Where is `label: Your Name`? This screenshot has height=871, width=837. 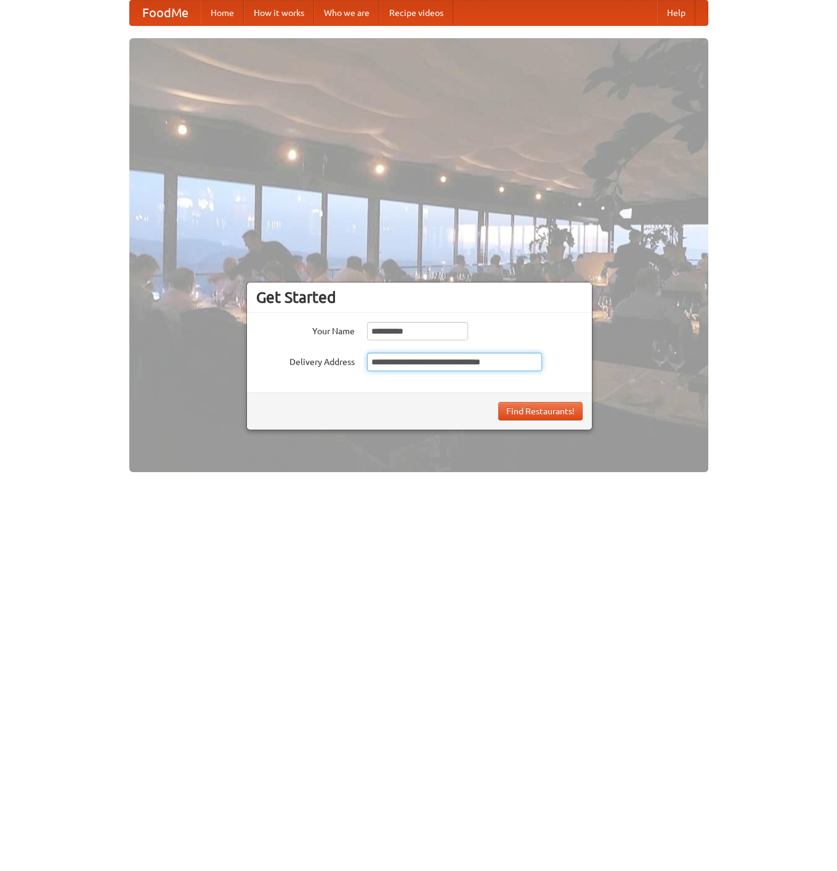
label: Your Name is located at coordinates (305, 329).